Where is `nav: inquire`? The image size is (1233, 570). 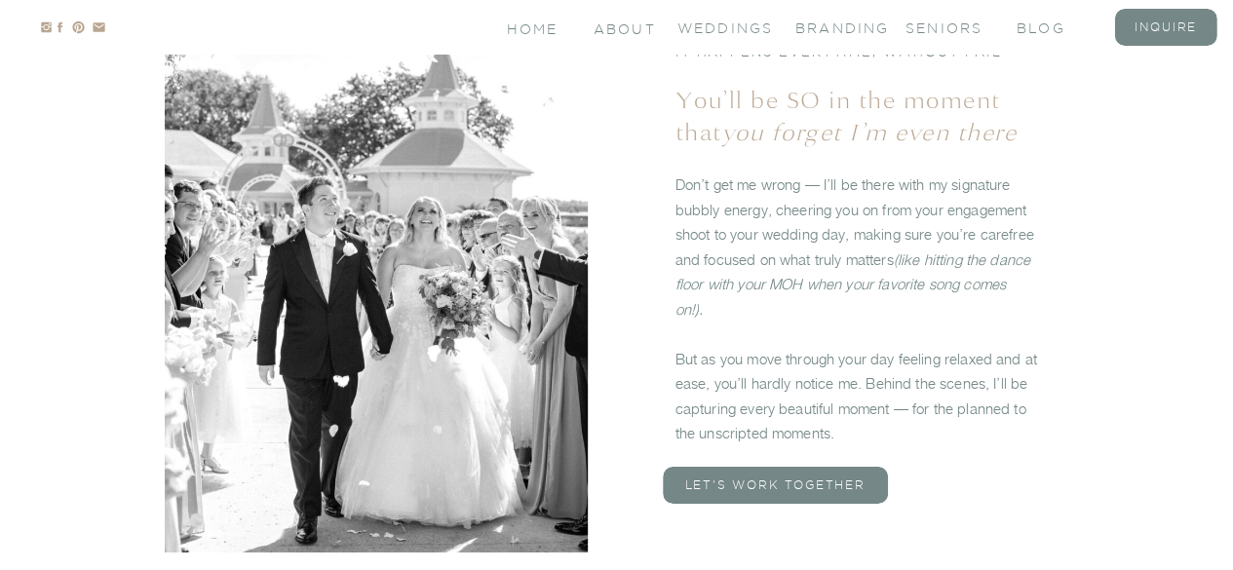
nav: inquire is located at coordinates (1166, 26).